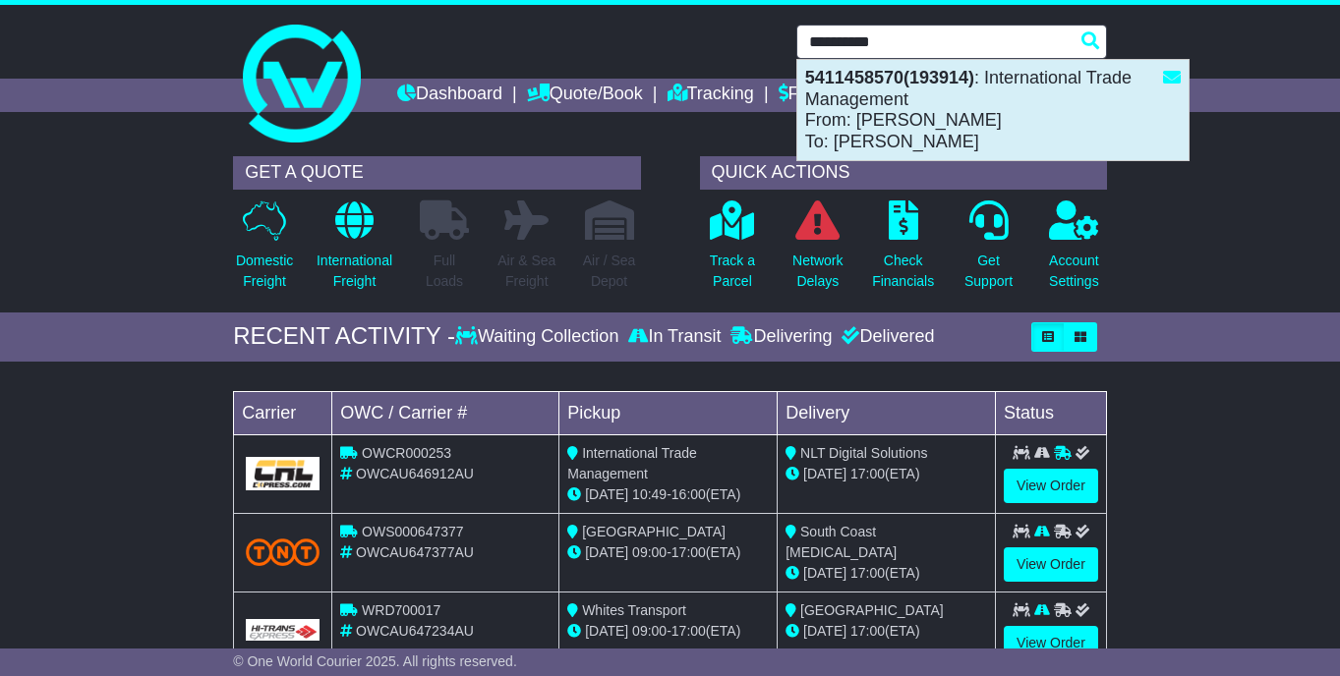 The width and height of the screenshot is (1340, 676). What do you see at coordinates (632, 463) in the screenshot?
I see `span: International Trade Management` at bounding box center [632, 463].